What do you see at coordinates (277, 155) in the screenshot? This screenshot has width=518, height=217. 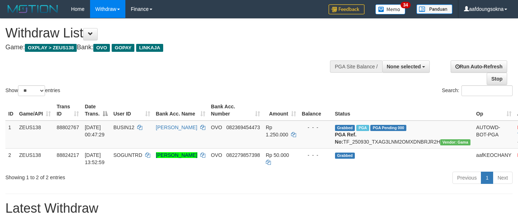 I see `span: Rp 50.000` at bounding box center [277, 155].